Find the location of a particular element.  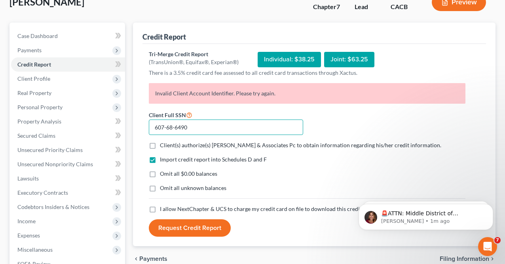

div: Chapter is located at coordinates (327, 7).